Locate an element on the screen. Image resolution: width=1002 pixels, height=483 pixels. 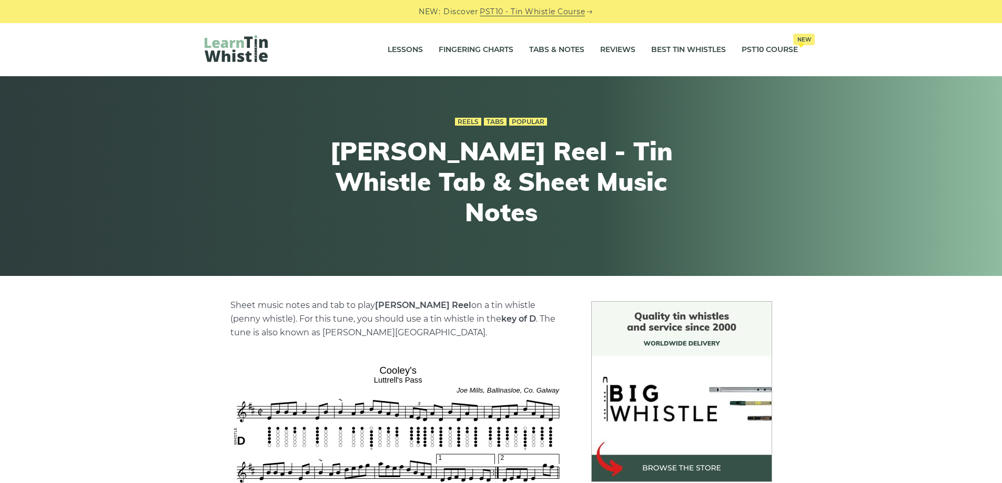
a: Tabs & Notes is located at coordinates (557, 50).